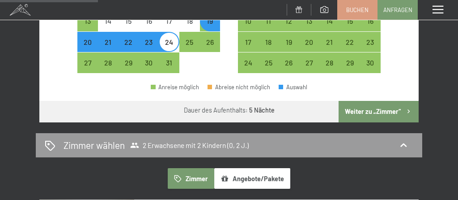 The image size is (458, 200). I want to click on div: Sat Nov 29 2025, so click(351, 63).